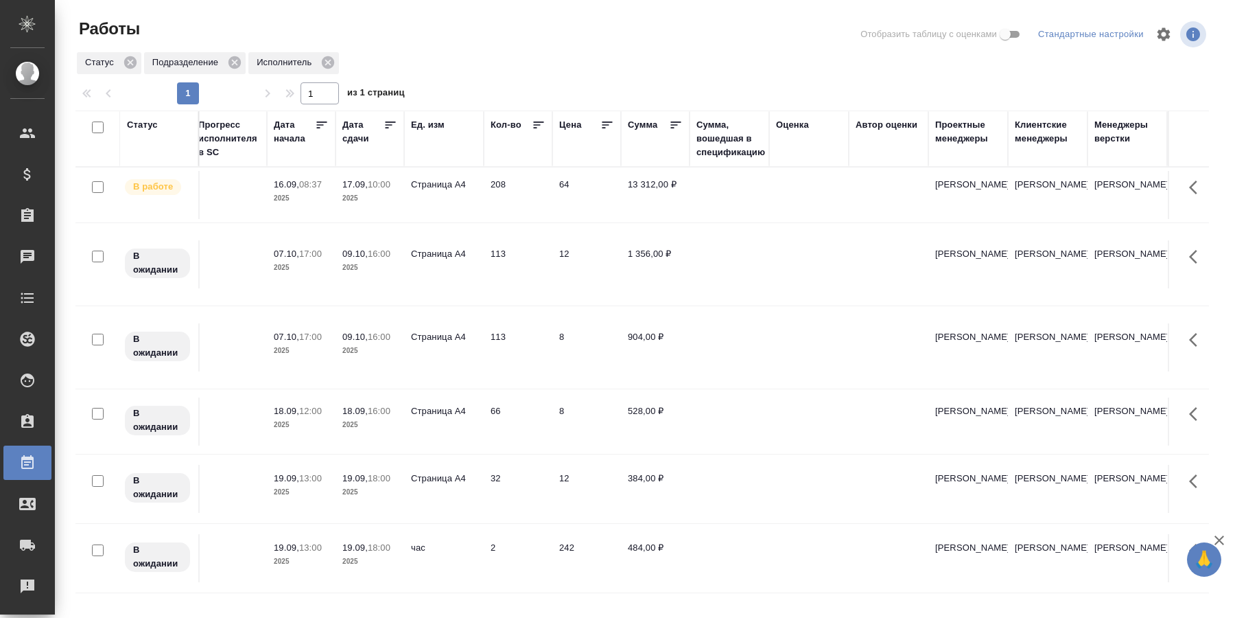 This screenshot has width=1235, height=618. I want to click on td: 528,00 ₽, so click(655, 421).